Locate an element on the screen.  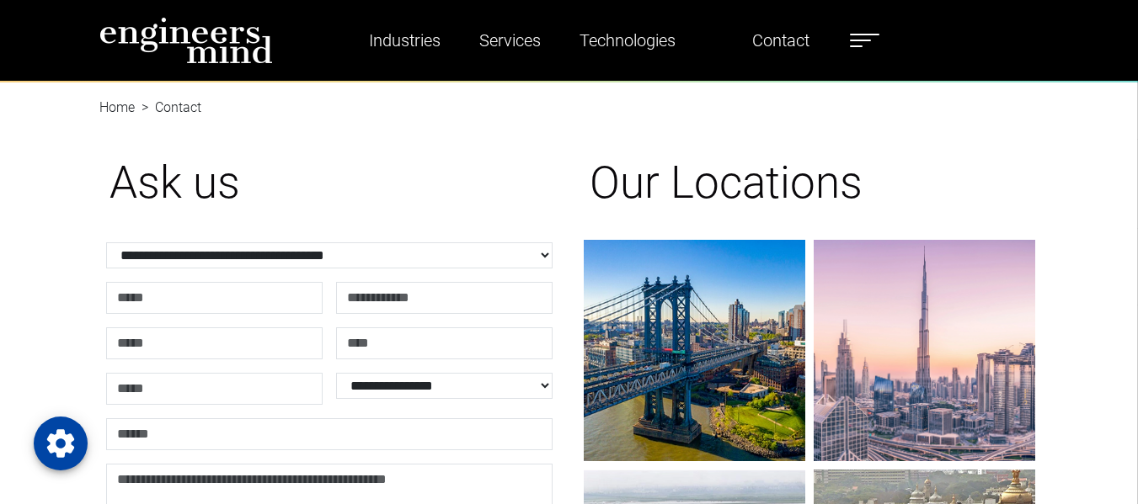
li: Contact is located at coordinates (168, 108).